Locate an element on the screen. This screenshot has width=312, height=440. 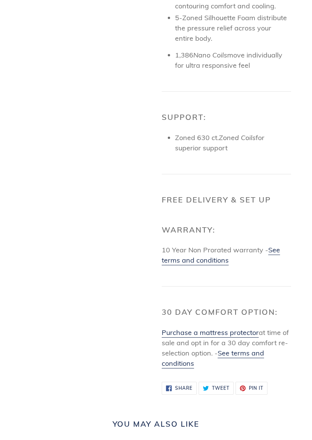
span: for superior support is located at coordinates (219, 143).